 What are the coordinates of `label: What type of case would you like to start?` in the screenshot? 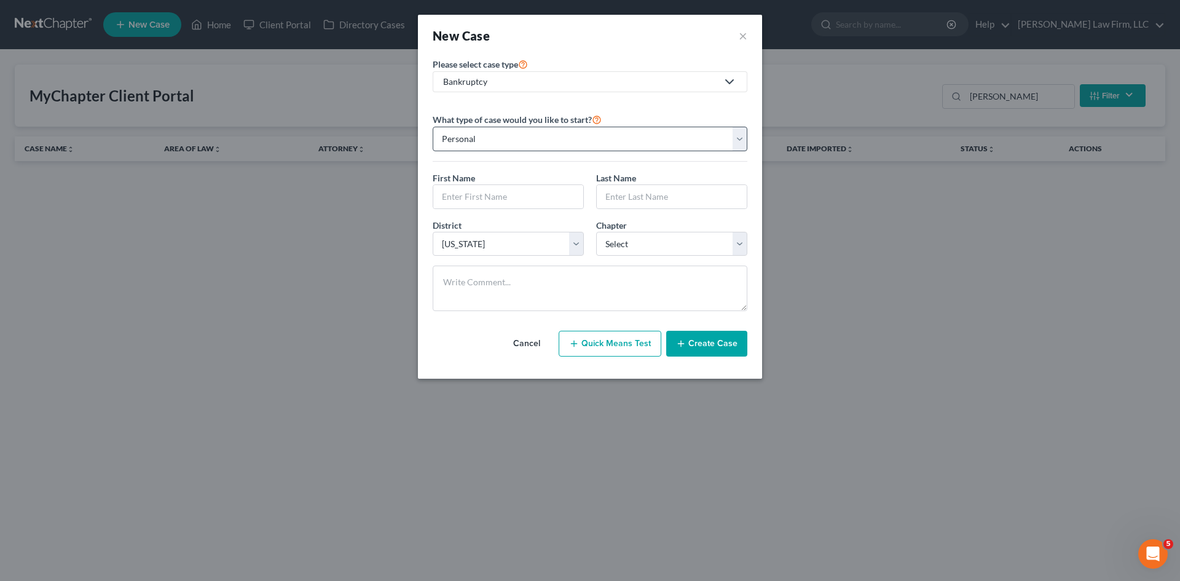 It's located at (517, 119).